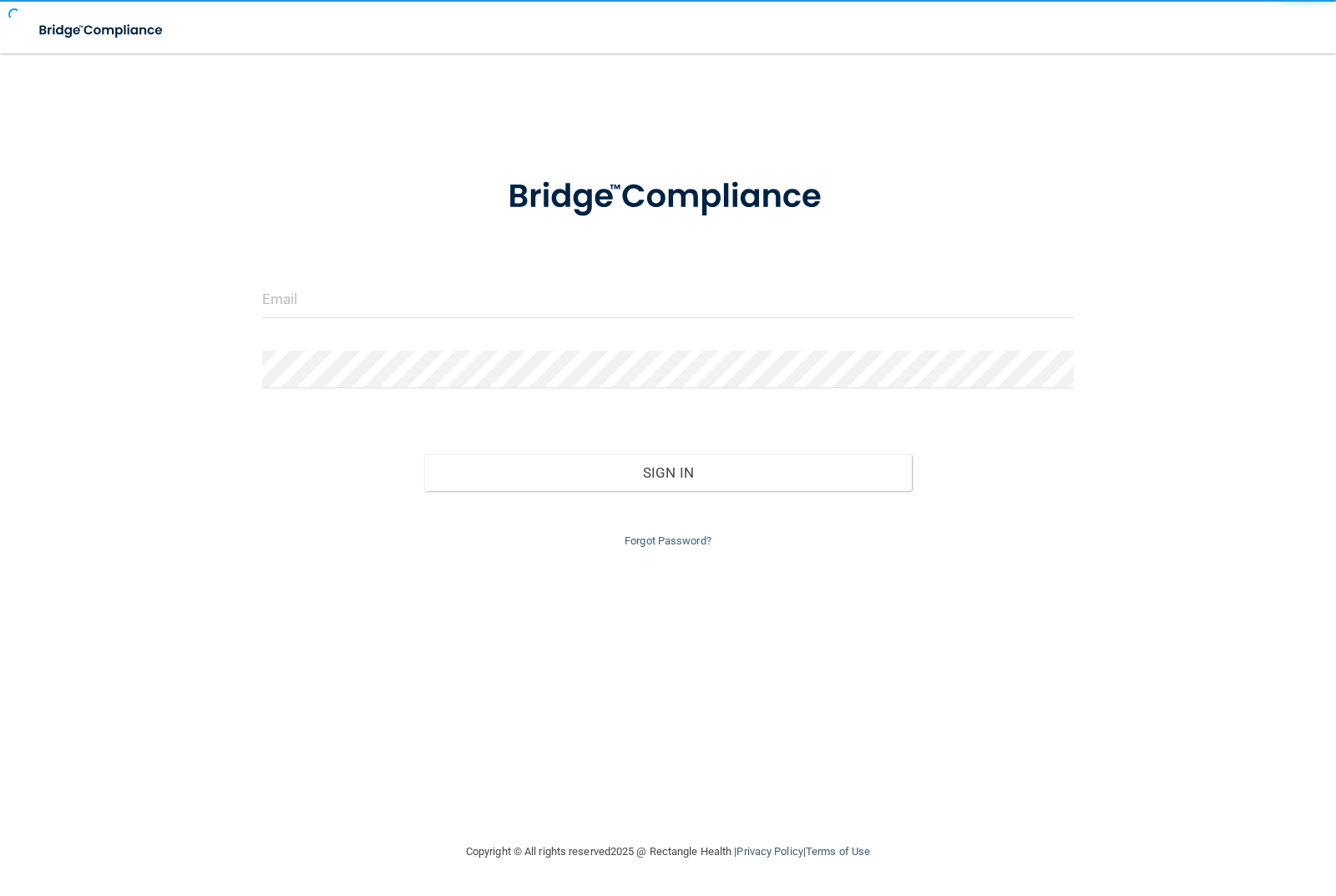 This screenshot has height=896, width=1336. What do you see at coordinates (837, 851) in the screenshot?
I see `a: Terms of Use` at bounding box center [837, 851].